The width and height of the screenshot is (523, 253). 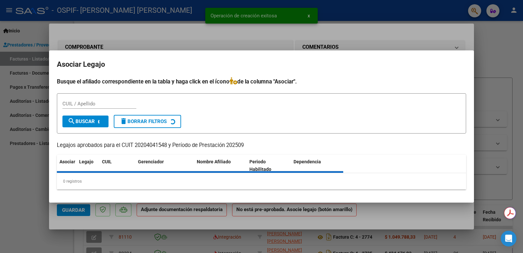 What do you see at coordinates (151, 162) in the screenshot?
I see `span: Gerenciador` at bounding box center [151, 162].